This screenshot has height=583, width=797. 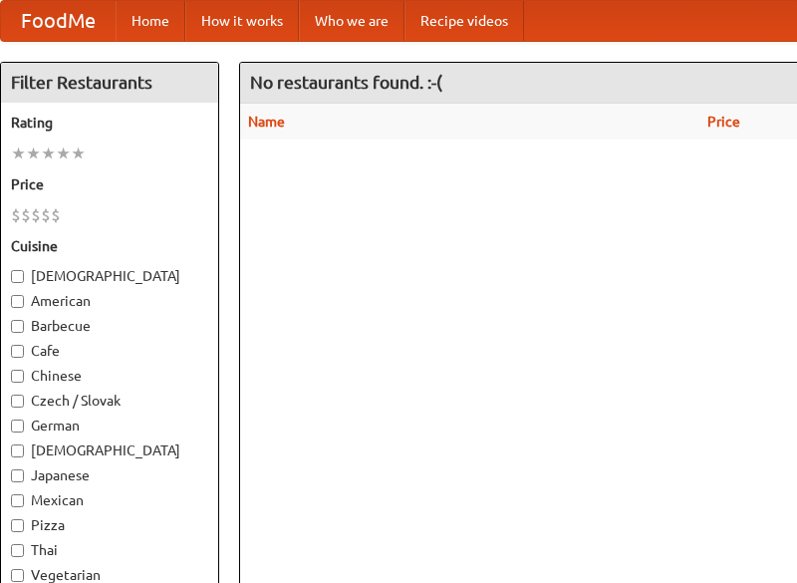 I want to click on a: Who we are, so click(x=352, y=21).